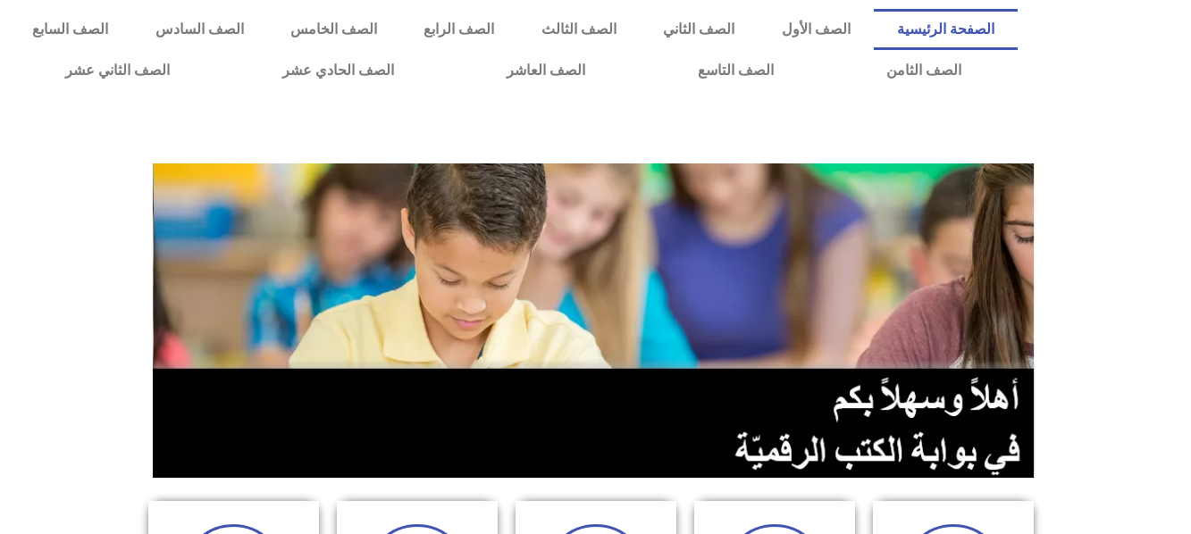  Describe the element at coordinates (333, 29) in the screenshot. I see `a: الصف الخامس` at that location.